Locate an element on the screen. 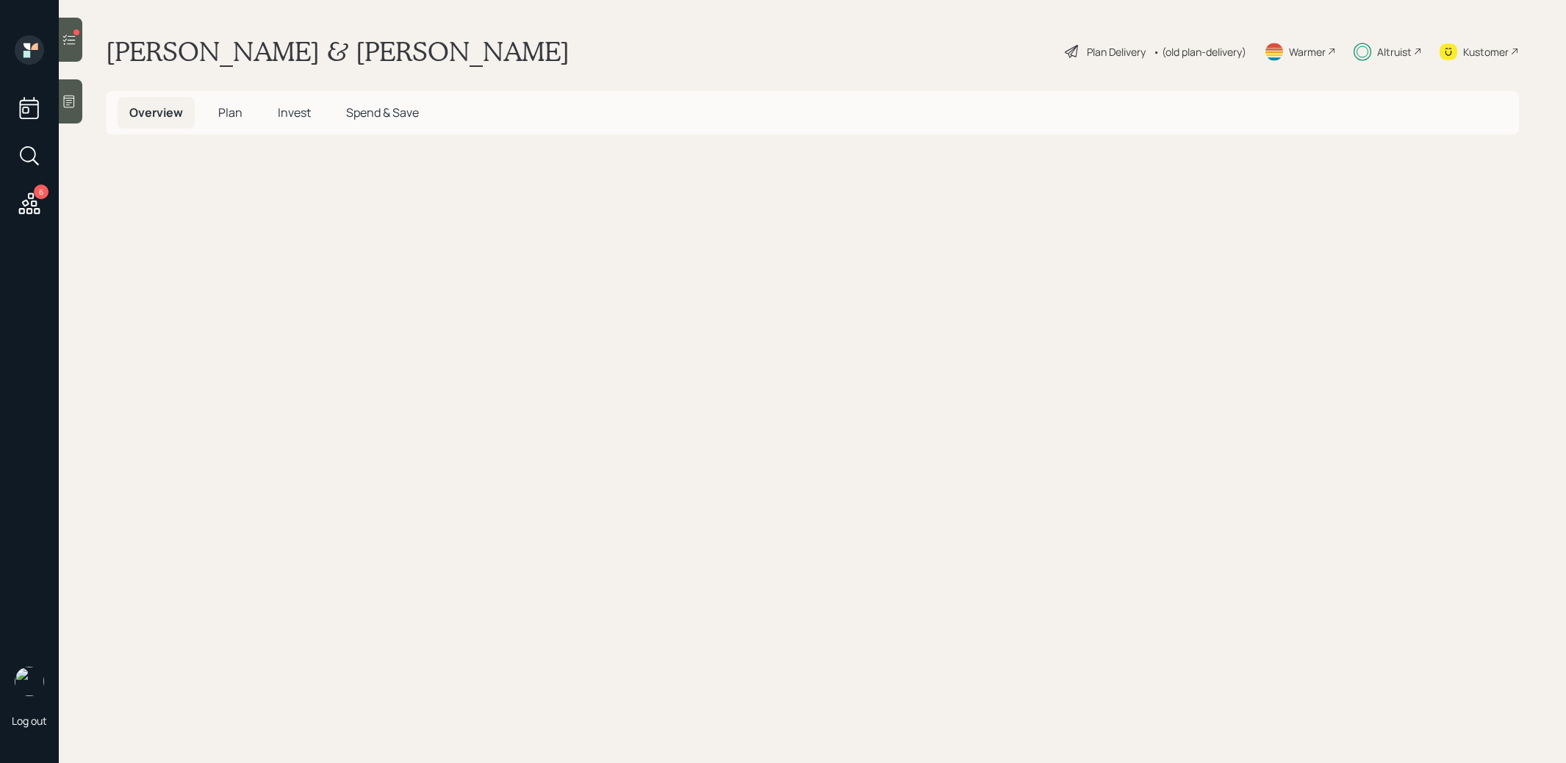  div: 6 is located at coordinates (41, 192).